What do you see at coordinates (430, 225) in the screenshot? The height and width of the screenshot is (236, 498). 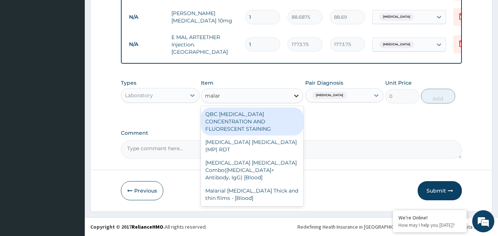 I see `p: How may I help you today?` at bounding box center [430, 225].